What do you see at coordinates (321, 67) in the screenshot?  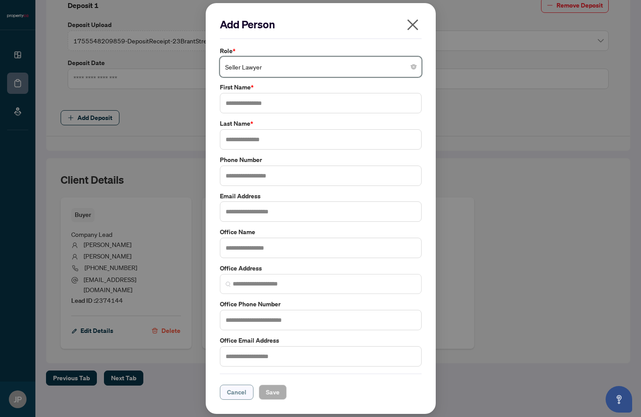 I see `span: Seller Lawyer` at bounding box center [321, 67].